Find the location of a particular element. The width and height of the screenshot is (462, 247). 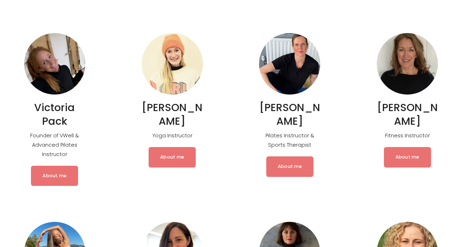

img: Person wearing an orange beanie and a sweater with "GRL PWR" text, smiling. is located at coordinates (172, 64).